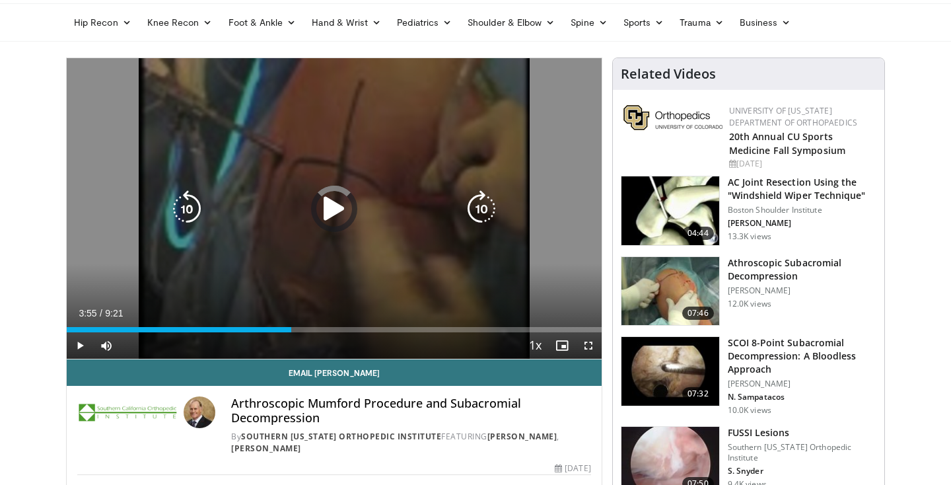  What do you see at coordinates (670, 291) in the screenshot?
I see `img: 38874_0000_3.png.150x105_q85_crop-smart_upscale.jpg` at bounding box center [670, 291].